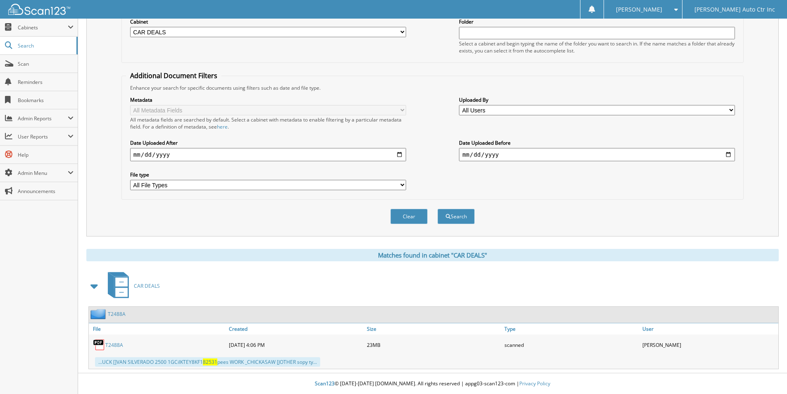  What do you see at coordinates (571, 328) in the screenshot?
I see `a: Type` at bounding box center [571, 328].